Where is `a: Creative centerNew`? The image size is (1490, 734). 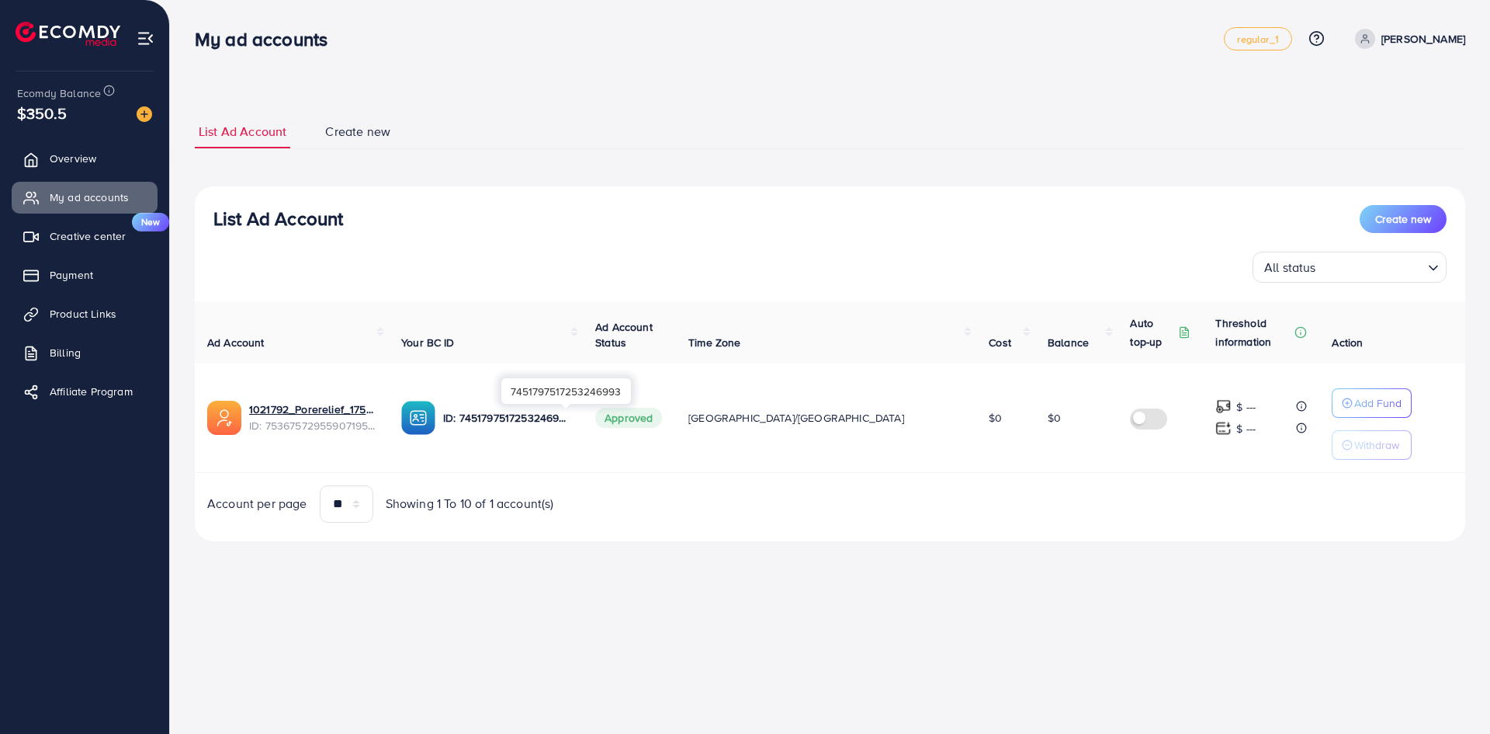 a: Creative centerNew is located at coordinates (85, 236).